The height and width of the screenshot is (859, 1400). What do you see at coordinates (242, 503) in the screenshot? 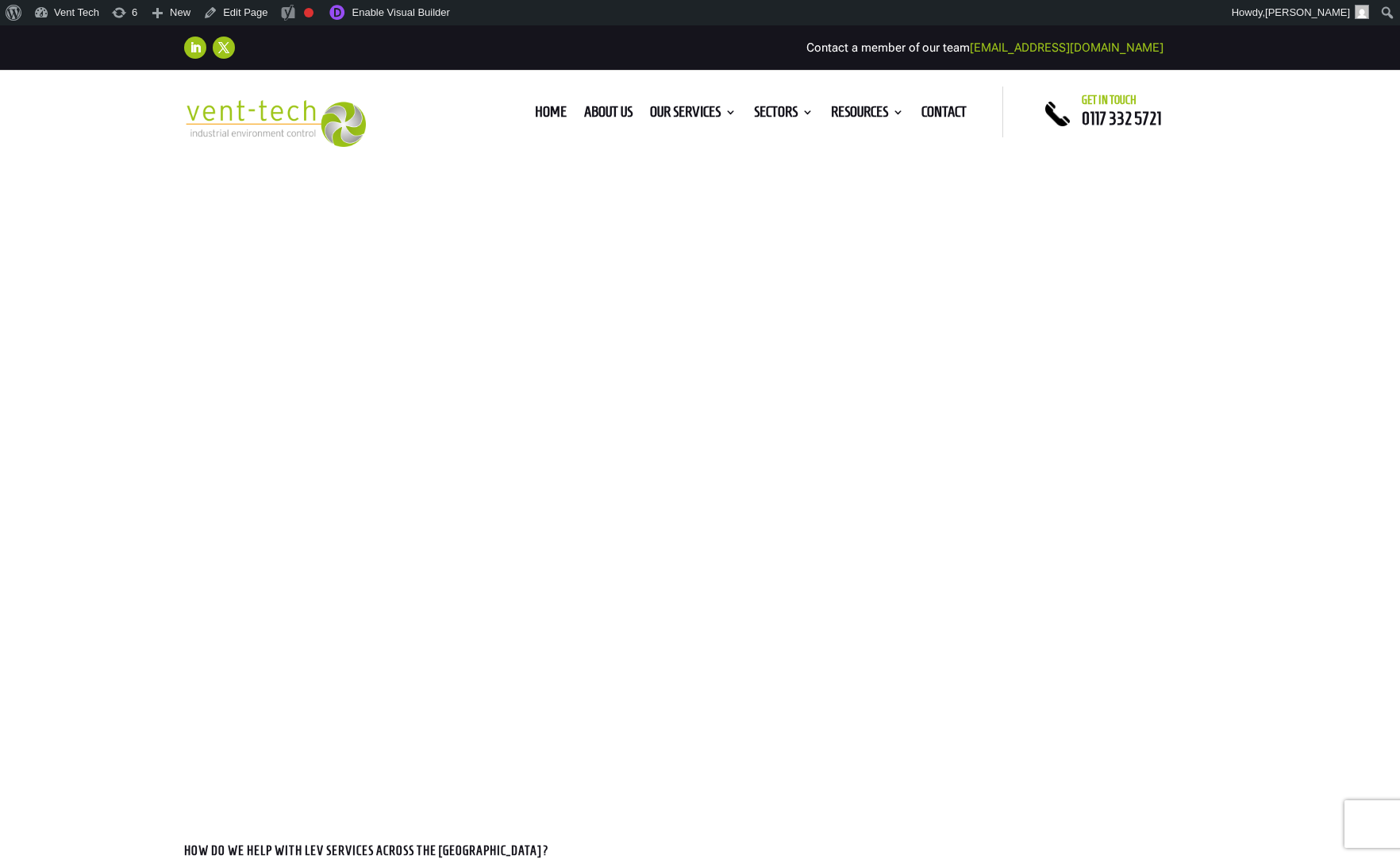
I see `a: Get in Touch` at bounding box center [242, 503].